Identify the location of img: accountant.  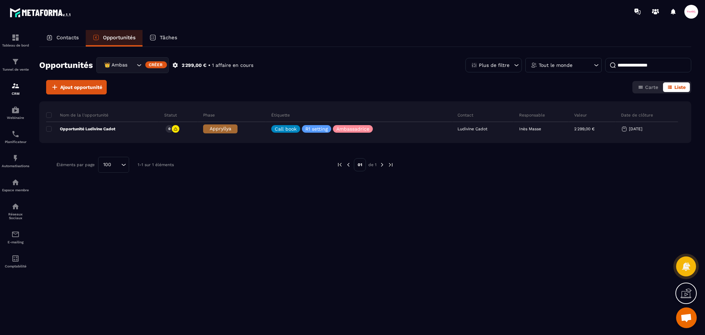
(15, 258).